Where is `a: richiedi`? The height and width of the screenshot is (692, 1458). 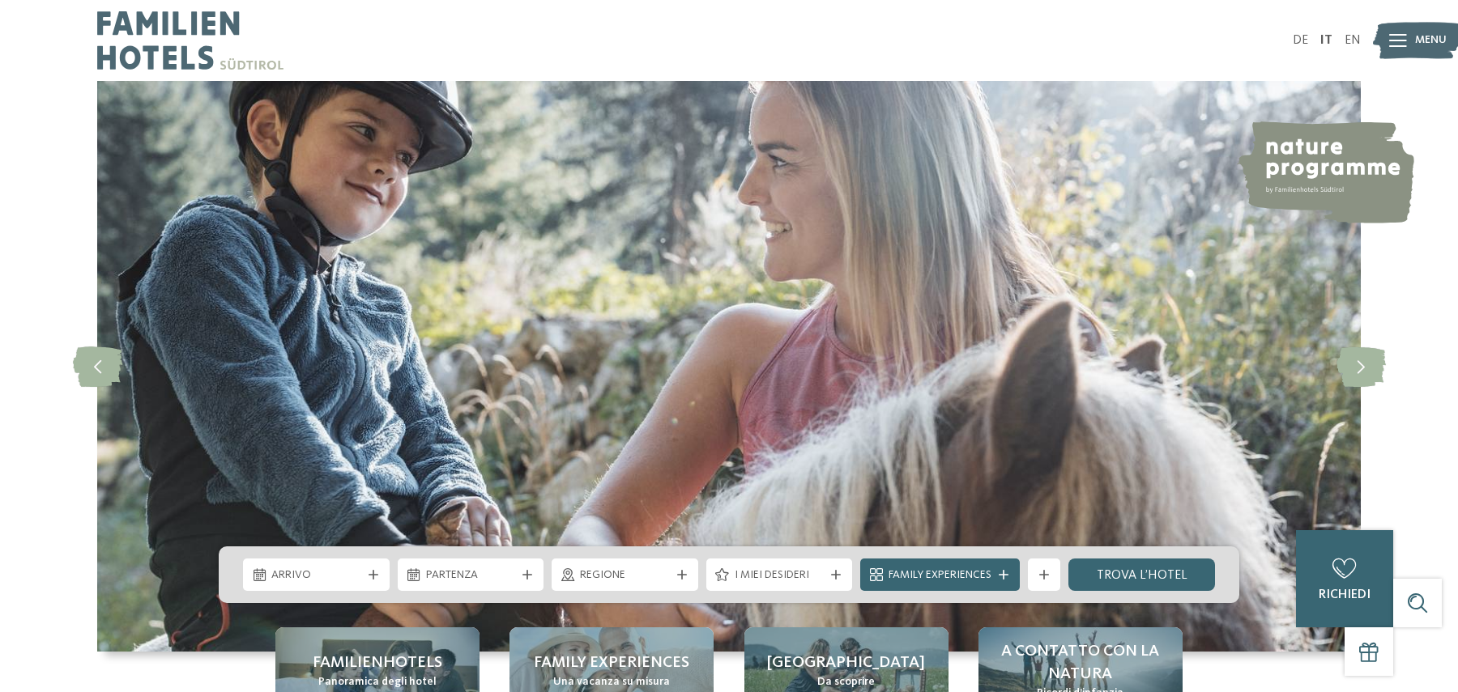 a: richiedi is located at coordinates (1344, 579).